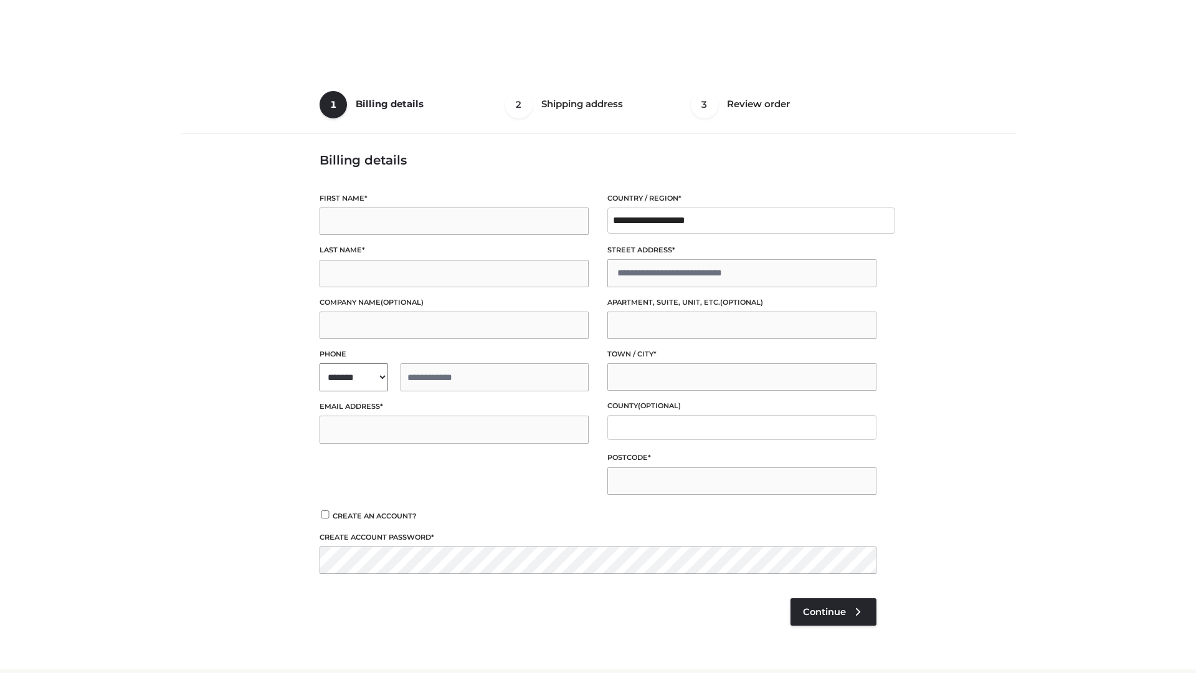 The image size is (1196, 673). I want to click on label: Country / Region, so click(742, 198).